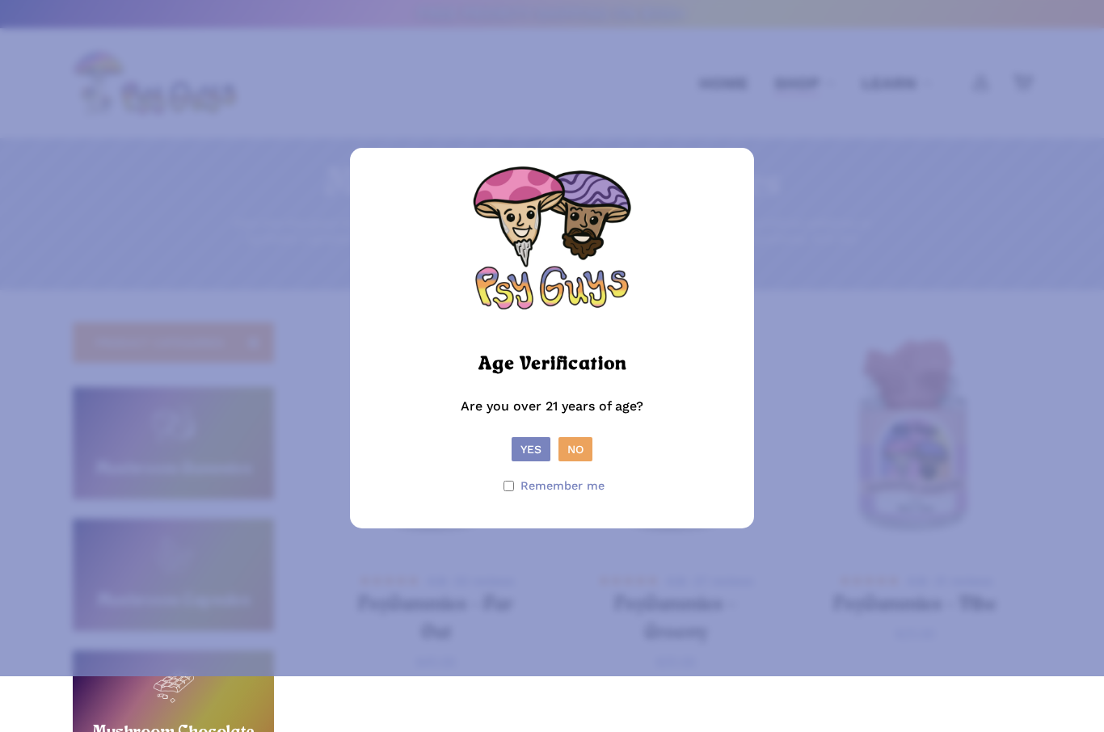  Describe the element at coordinates (552, 364) in the screenshot. I see `h2: Age Verification` at that location.